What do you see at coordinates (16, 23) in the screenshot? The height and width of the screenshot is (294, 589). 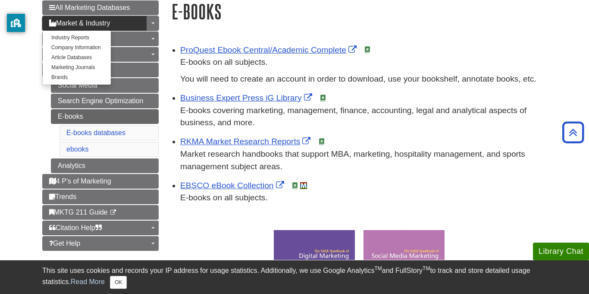 I see `button: privacy banner` at bounding box center [16, 23].